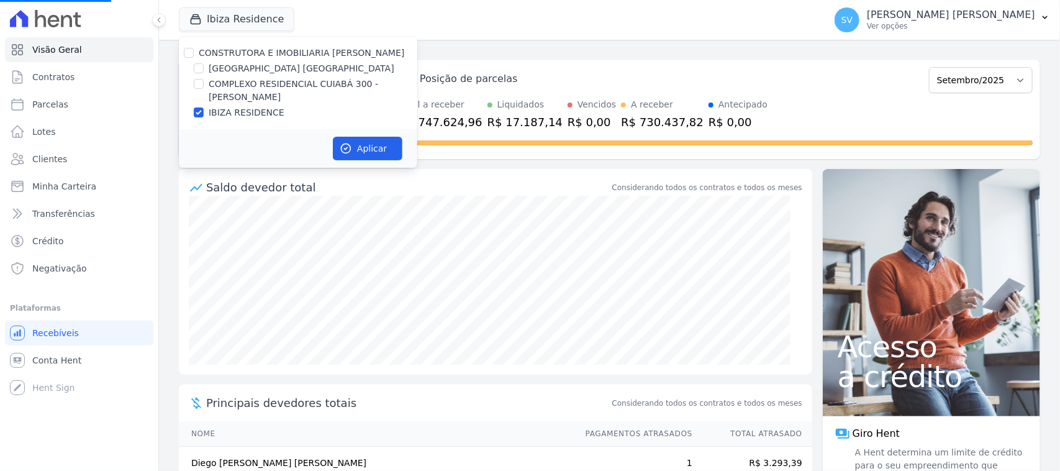  Describe the element at coordinates (376, 434) in the screenshot. I see `th: Nome` at that location.